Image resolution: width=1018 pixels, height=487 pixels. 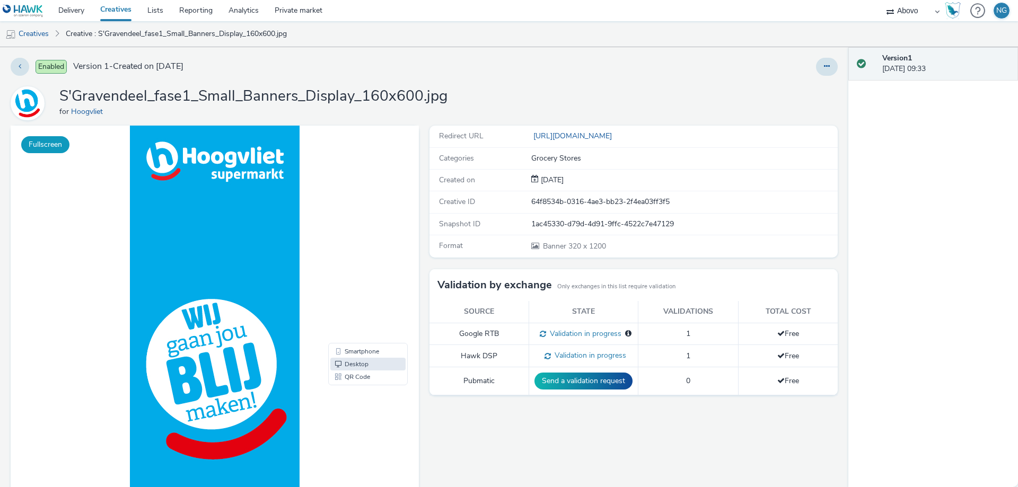 What do you see at coordinates (556, 246) in the screenshot?
I see `span: Banner` at bounding box center [556, 246].